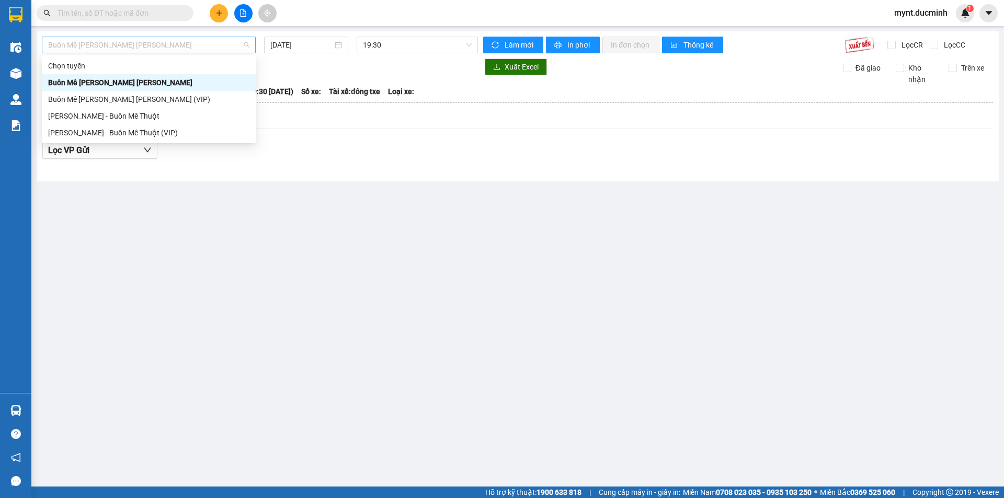  Describe the element at coordinates (630, 45) in the screenshot. I see `button: In đơn chọn` at that location.